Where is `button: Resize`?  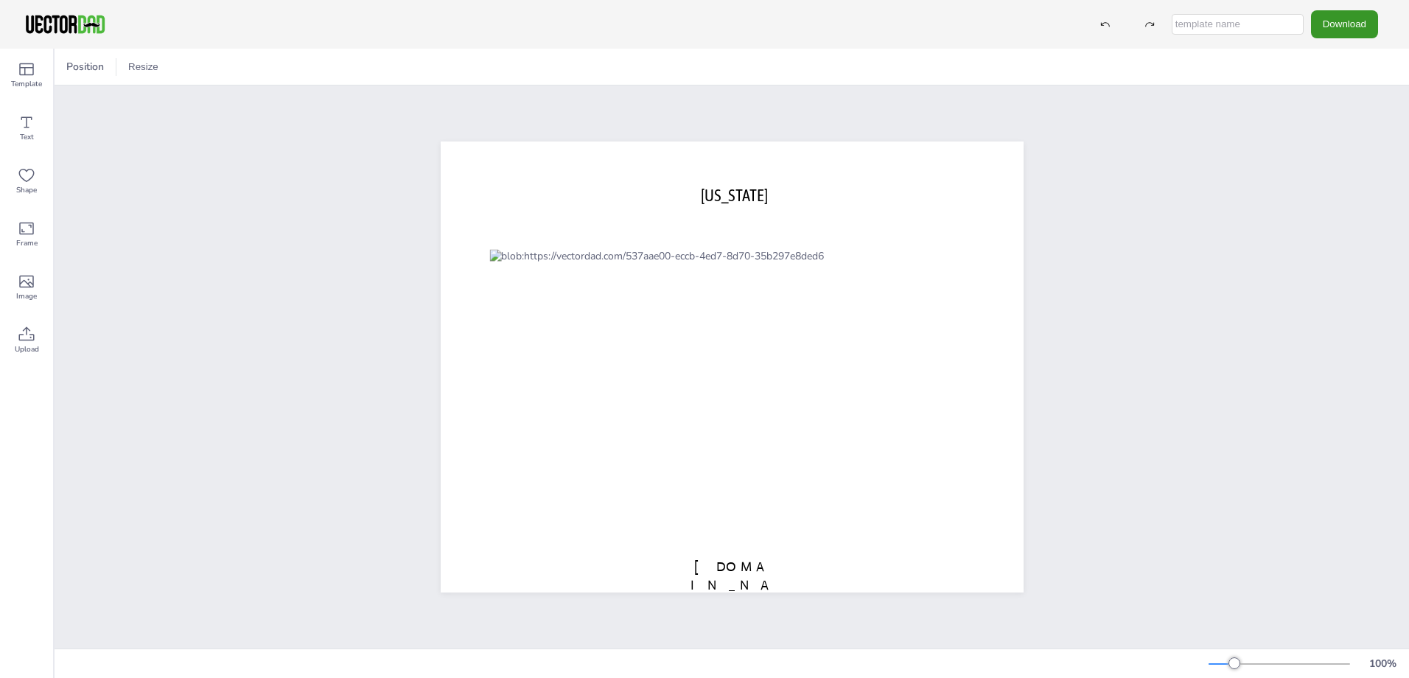 button: Resize is located at coordinates (143, 67).